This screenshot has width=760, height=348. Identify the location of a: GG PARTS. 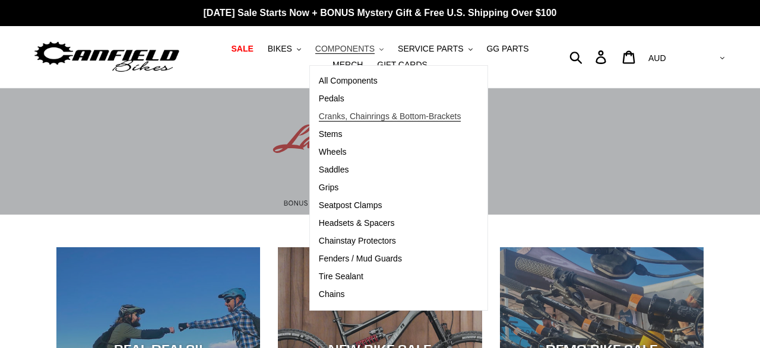
(507, 49).